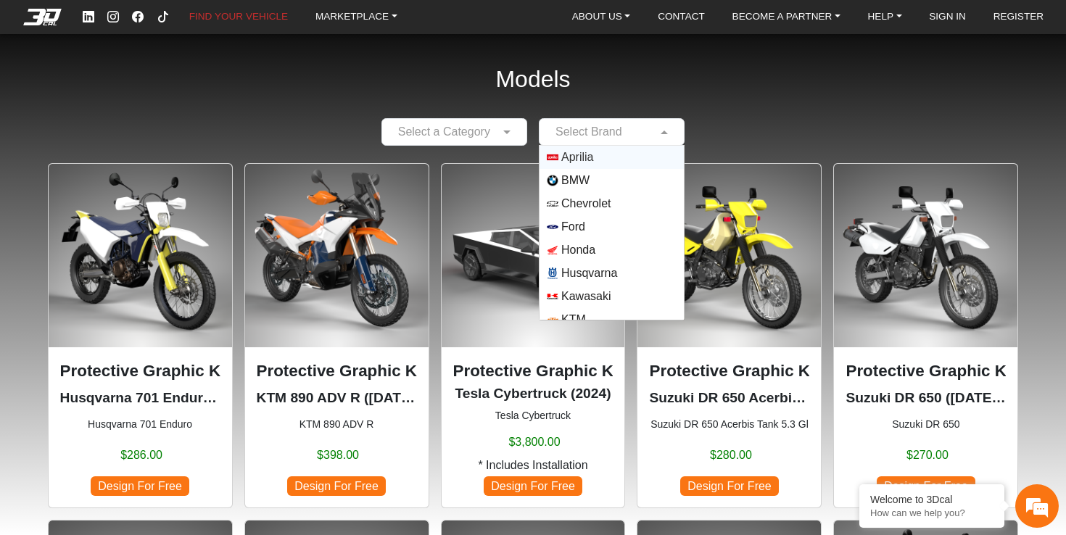 The image size is (1066, 535). I want to click on a: FIND YOUR VEHICLE, so click(238, 17).